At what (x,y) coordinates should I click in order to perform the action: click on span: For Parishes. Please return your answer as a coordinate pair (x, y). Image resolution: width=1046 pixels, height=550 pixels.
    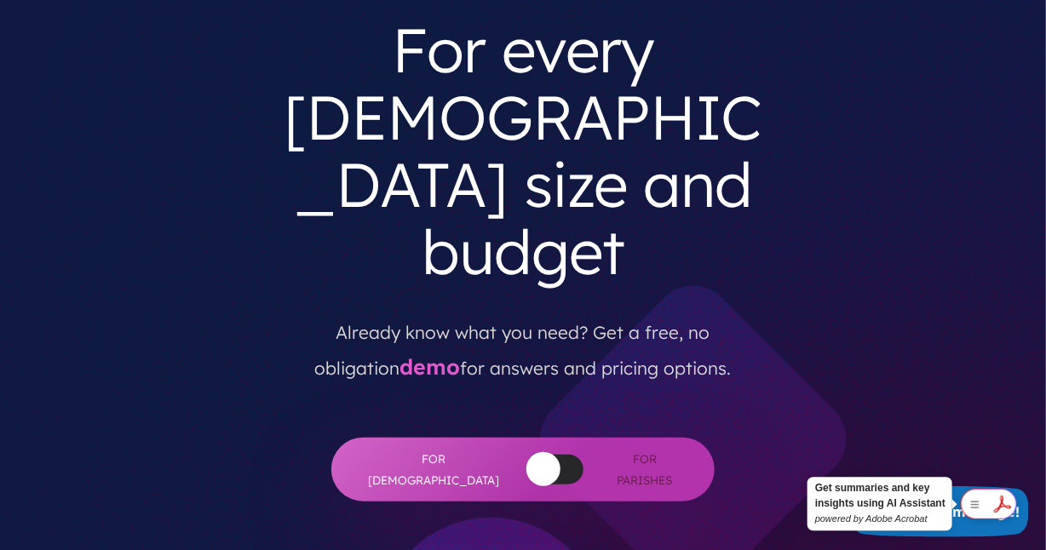
    Looking at the image, I should click on (645, 469).